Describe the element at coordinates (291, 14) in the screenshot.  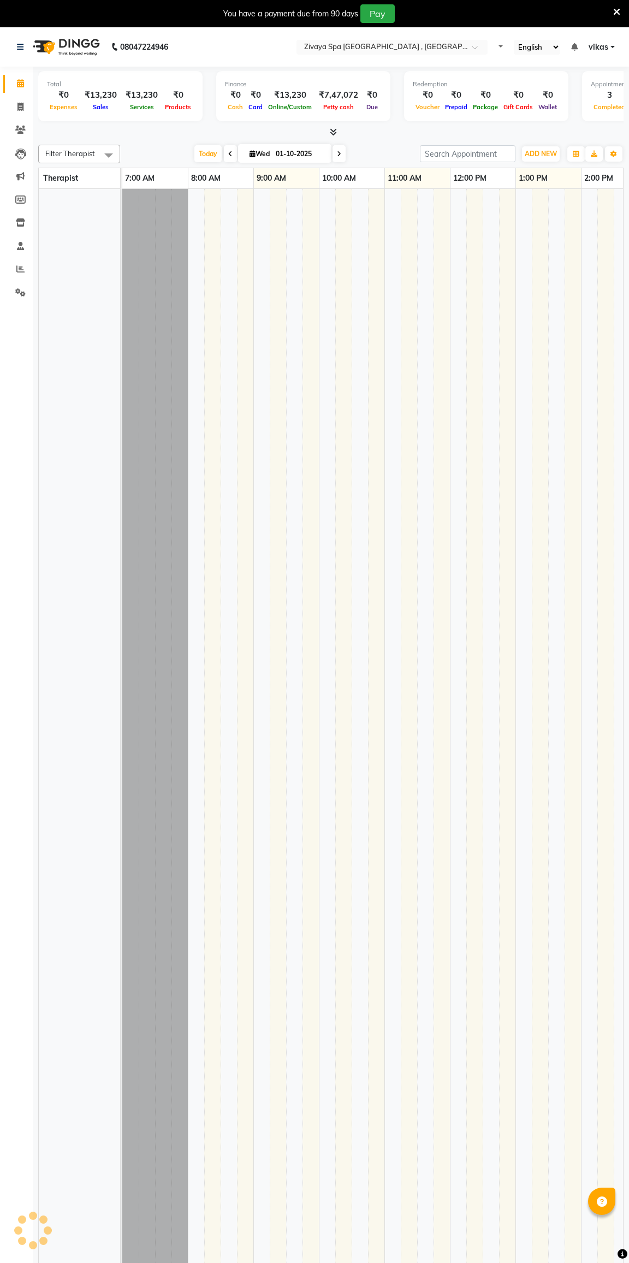
I see `div: You have a payment due from 90 days` at that location.